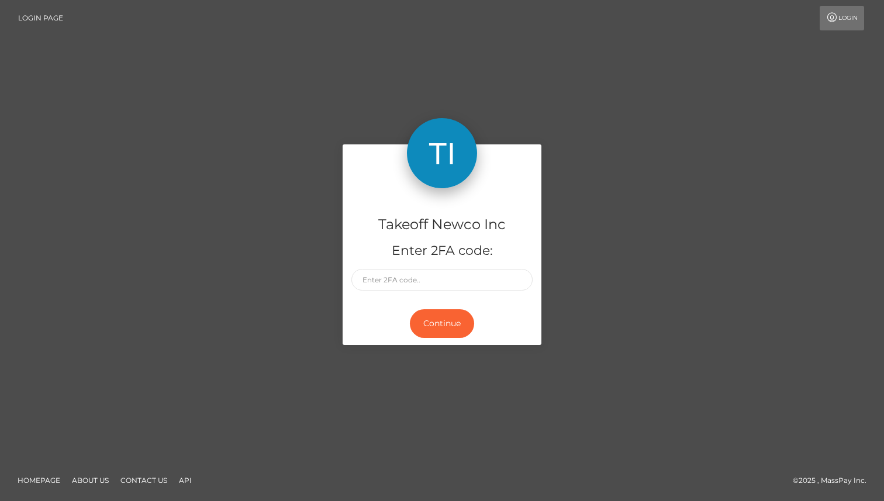 This screenshot has height=501, width=884. I want to click on a: Contact Us, so click(144, 480).